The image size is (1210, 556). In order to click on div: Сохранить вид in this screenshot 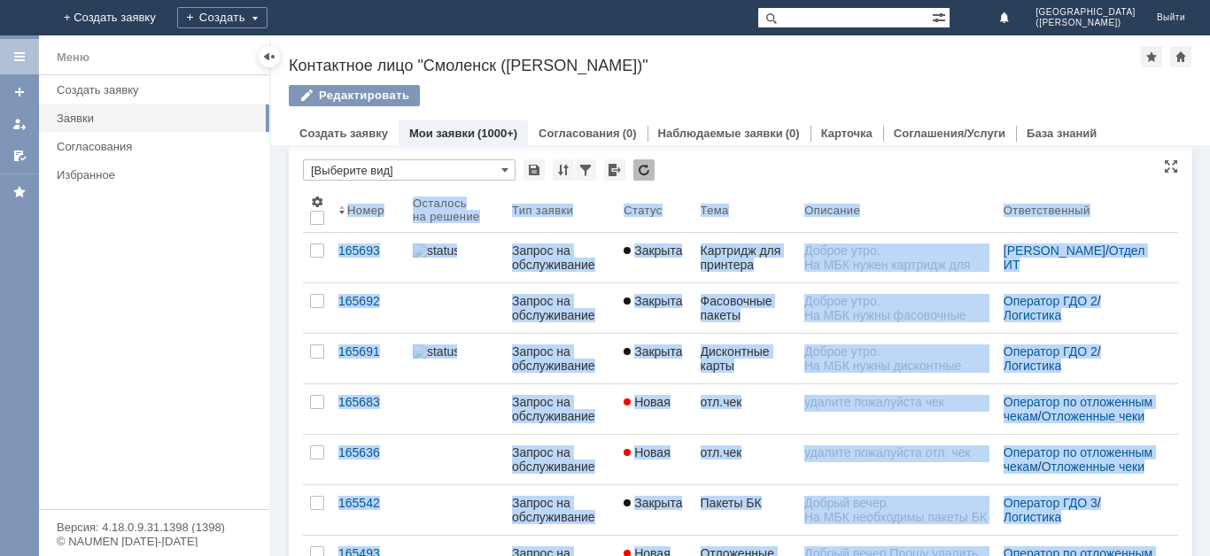, I will do `click(534, 170)`.